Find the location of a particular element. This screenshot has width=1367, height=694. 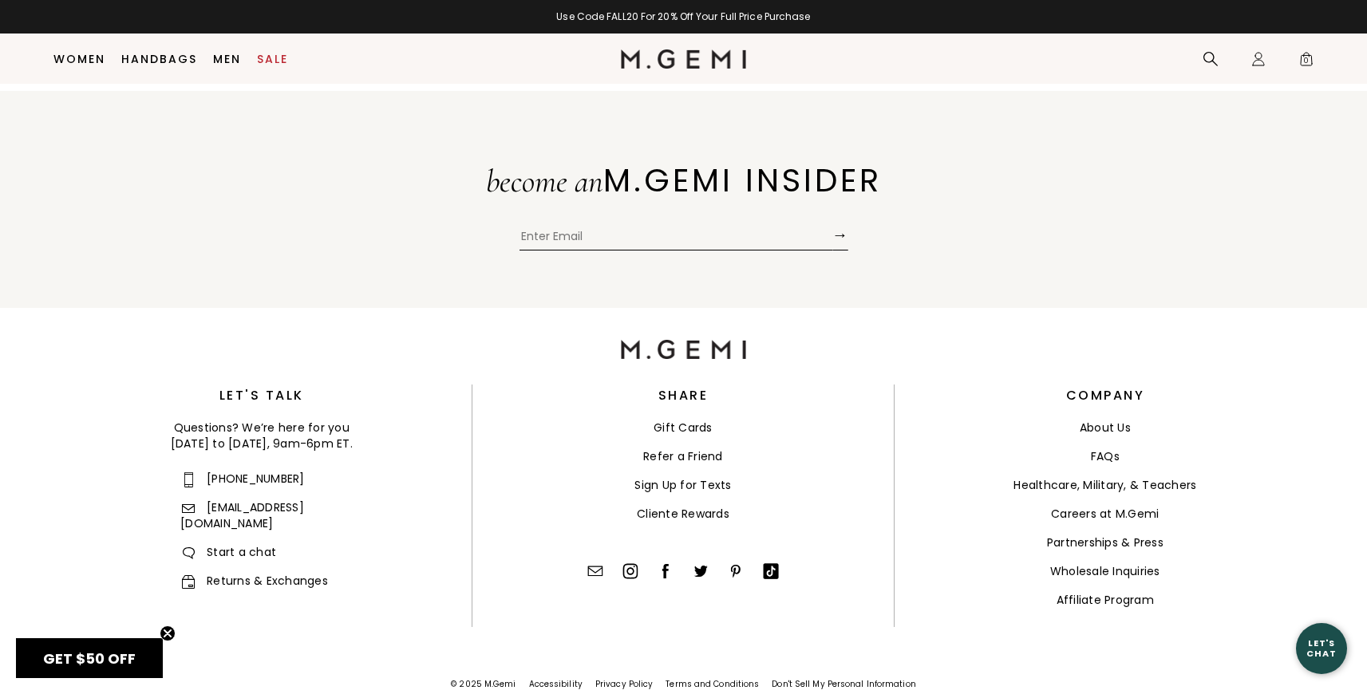

img: Facebook/ is located at coordinates (666, 571).